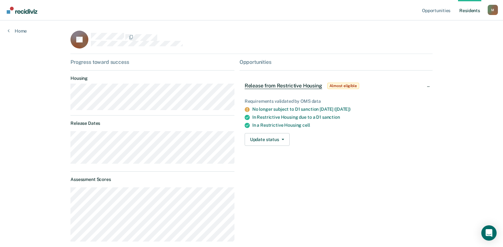 This screenshot has height=247, width=503. What do you see at coordinates (152, 123) in the screenshot?
I see `dt: Release Dates` at bounding box center [152, 123].